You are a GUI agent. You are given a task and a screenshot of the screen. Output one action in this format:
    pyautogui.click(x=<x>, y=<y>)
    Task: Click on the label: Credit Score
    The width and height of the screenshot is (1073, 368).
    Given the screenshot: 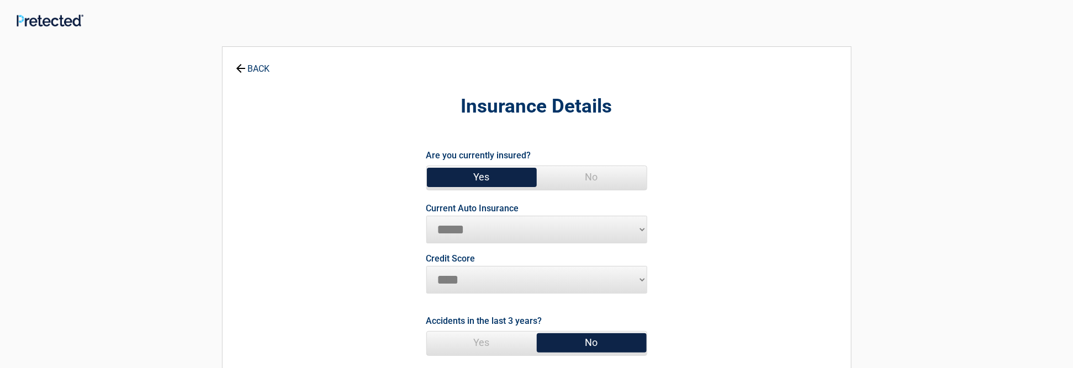 What is the action you would take?
    pyautogui.click(x=451, y=259)
    